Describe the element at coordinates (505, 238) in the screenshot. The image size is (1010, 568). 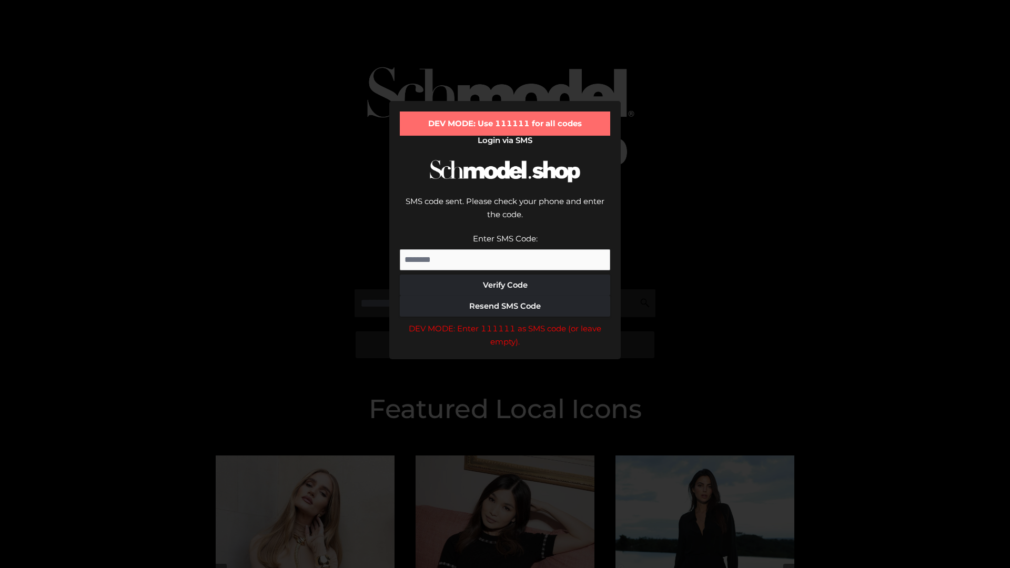
I see `label: Enter SMS Code:` at that location.